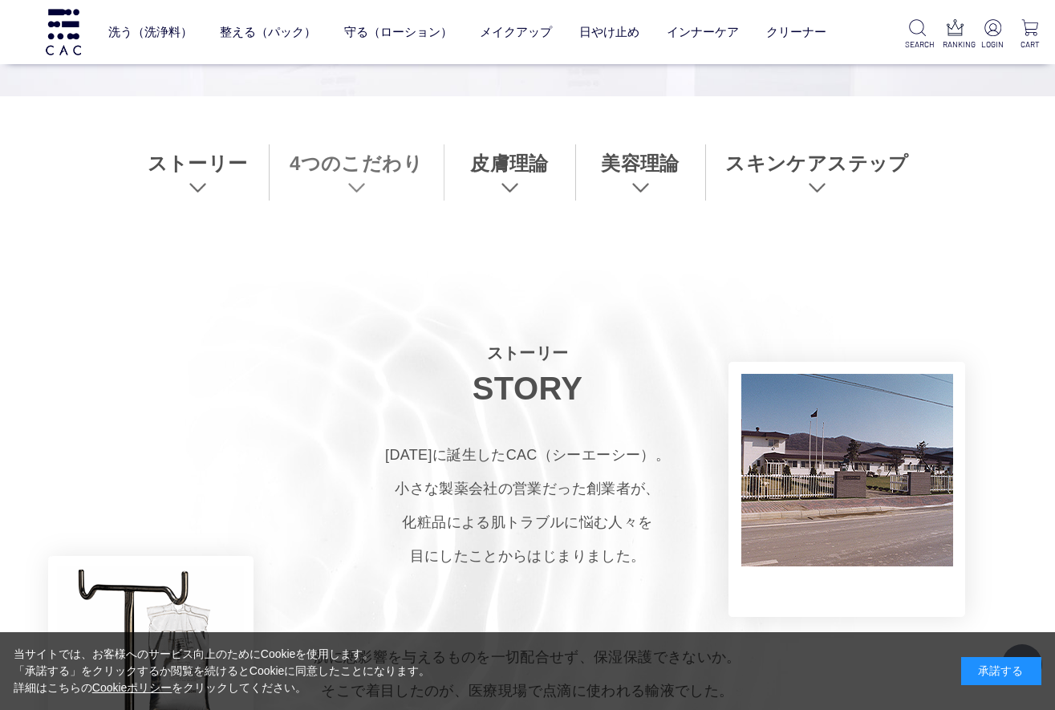 The width and height of the screenshot is (1055, 710). Describe the element at coordinates (198, 172) in the screenshot. I see `a: ストーリー` at that location.